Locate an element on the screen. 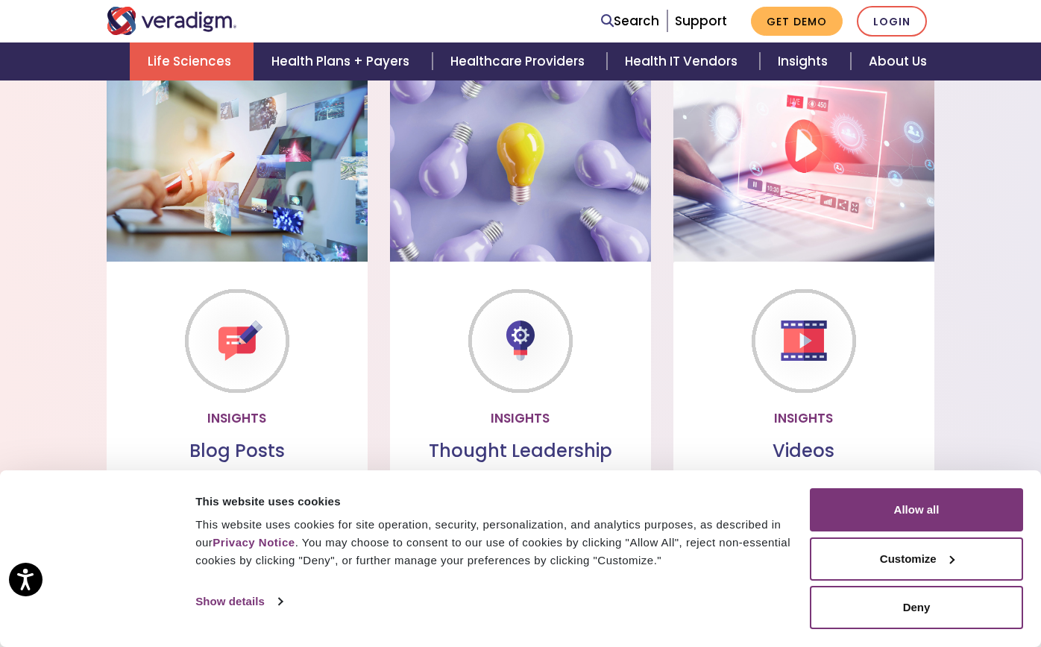 The image size is (1041, 647). a: Life Sciences is located at coordinates (192, 61).